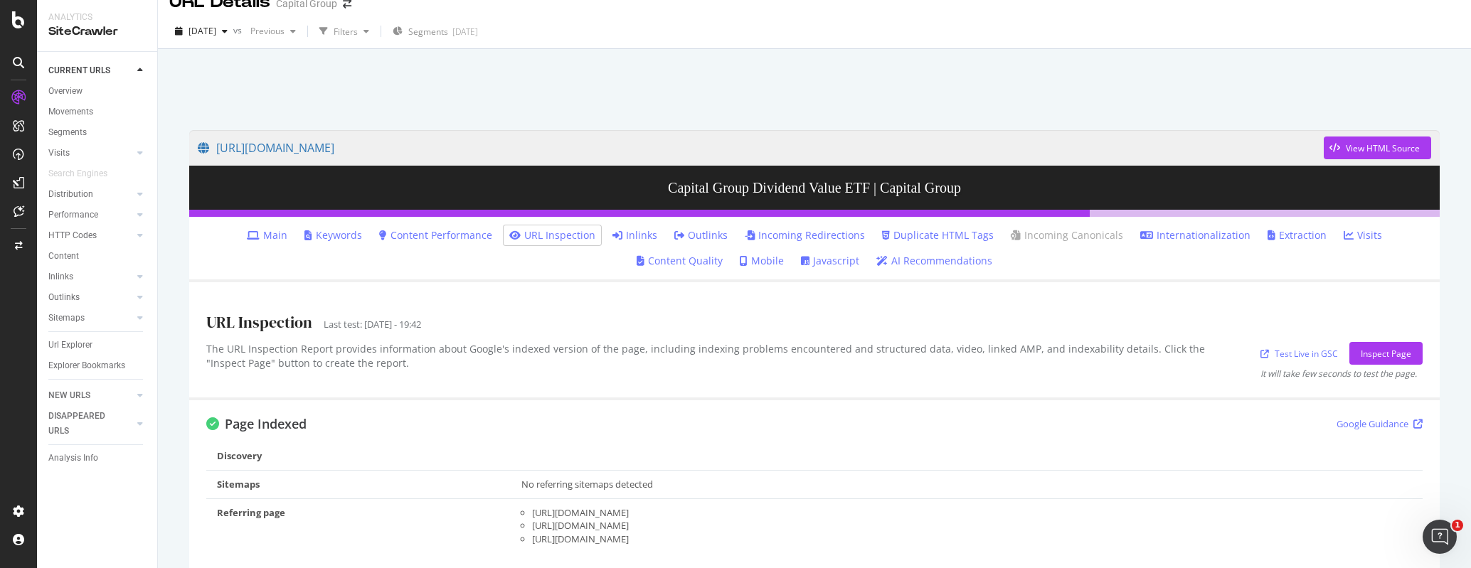 This screenshot has width=1471, height=568. What do you see at coordinates (265, 31) in the screenshot?
I see `span: Previous` at bounding box center [265, 31].